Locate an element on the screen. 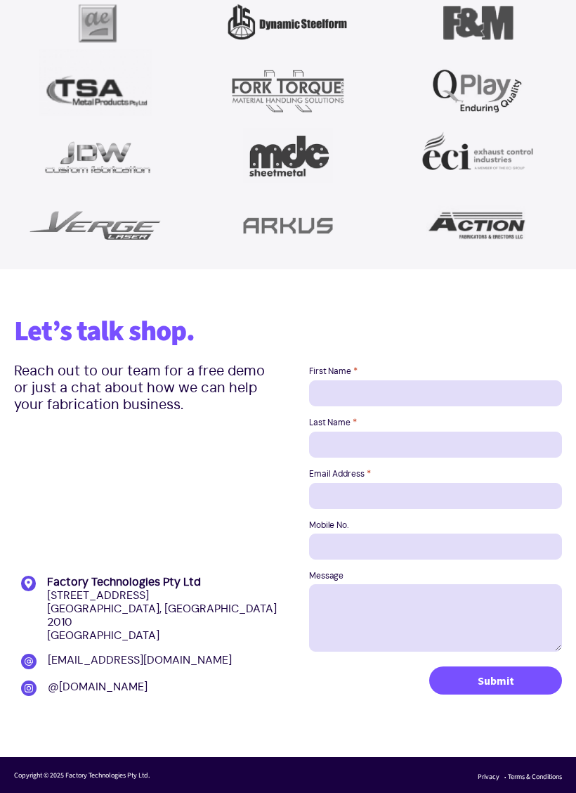 This screenshot has height=793, width=576. p: Reach out to our team for a free demo or just a chat about how we can help your fabrication busin... is located at coordinates (148, 388).